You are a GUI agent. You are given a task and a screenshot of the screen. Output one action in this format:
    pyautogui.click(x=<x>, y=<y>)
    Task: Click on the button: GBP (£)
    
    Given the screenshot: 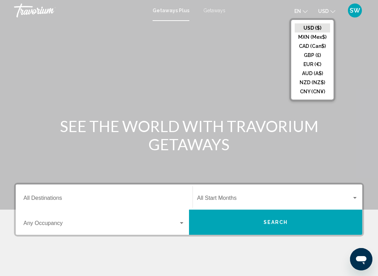 What is the action you would take?
    pyautogui.click(x=312, y=55)
    